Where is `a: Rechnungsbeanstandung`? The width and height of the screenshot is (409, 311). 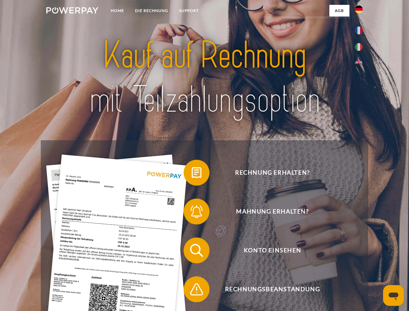 a: Rechnungsbeanstandung is located at coordinates (268, 289).